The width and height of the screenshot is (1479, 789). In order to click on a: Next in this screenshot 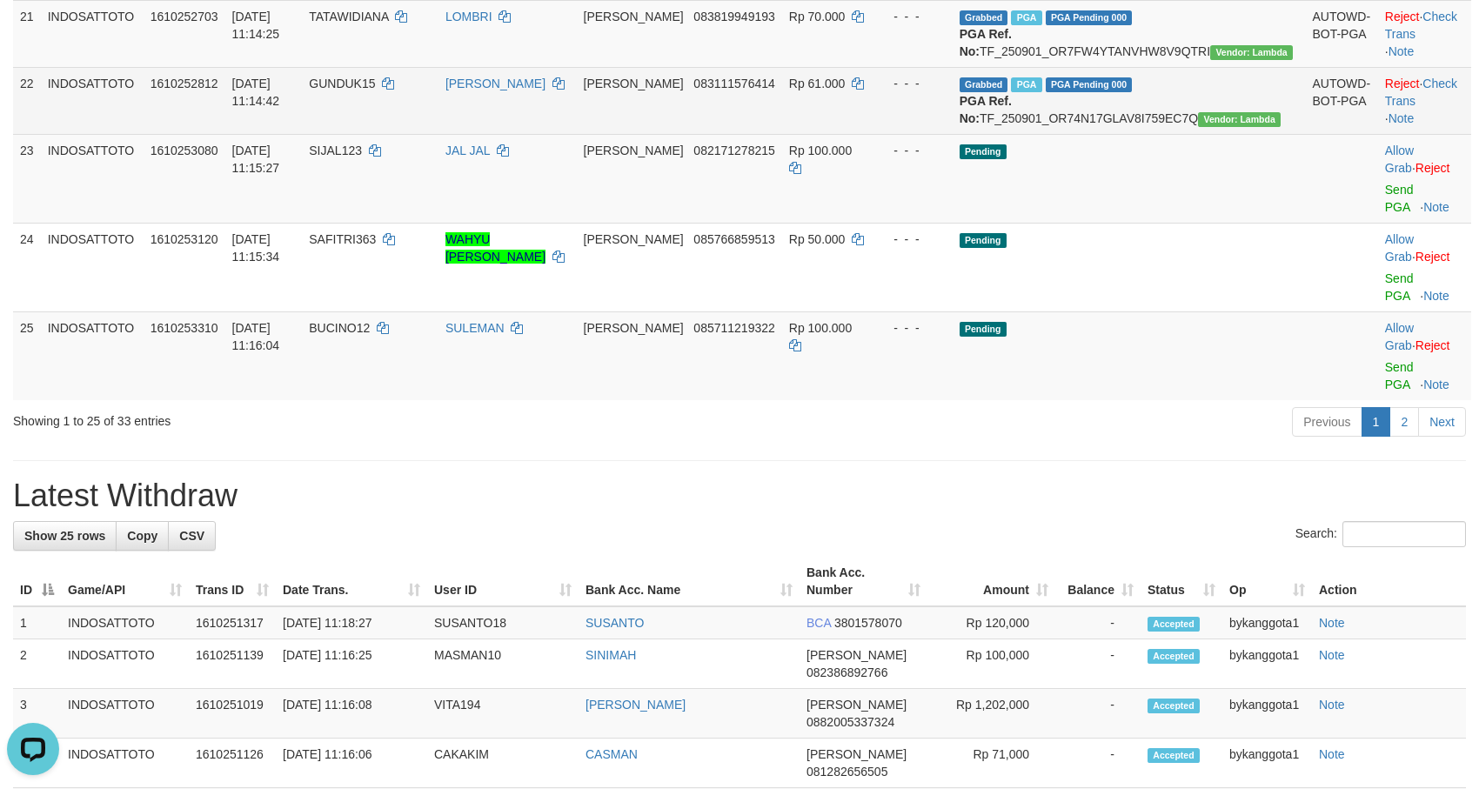, I will do `click(1442, 422)`.